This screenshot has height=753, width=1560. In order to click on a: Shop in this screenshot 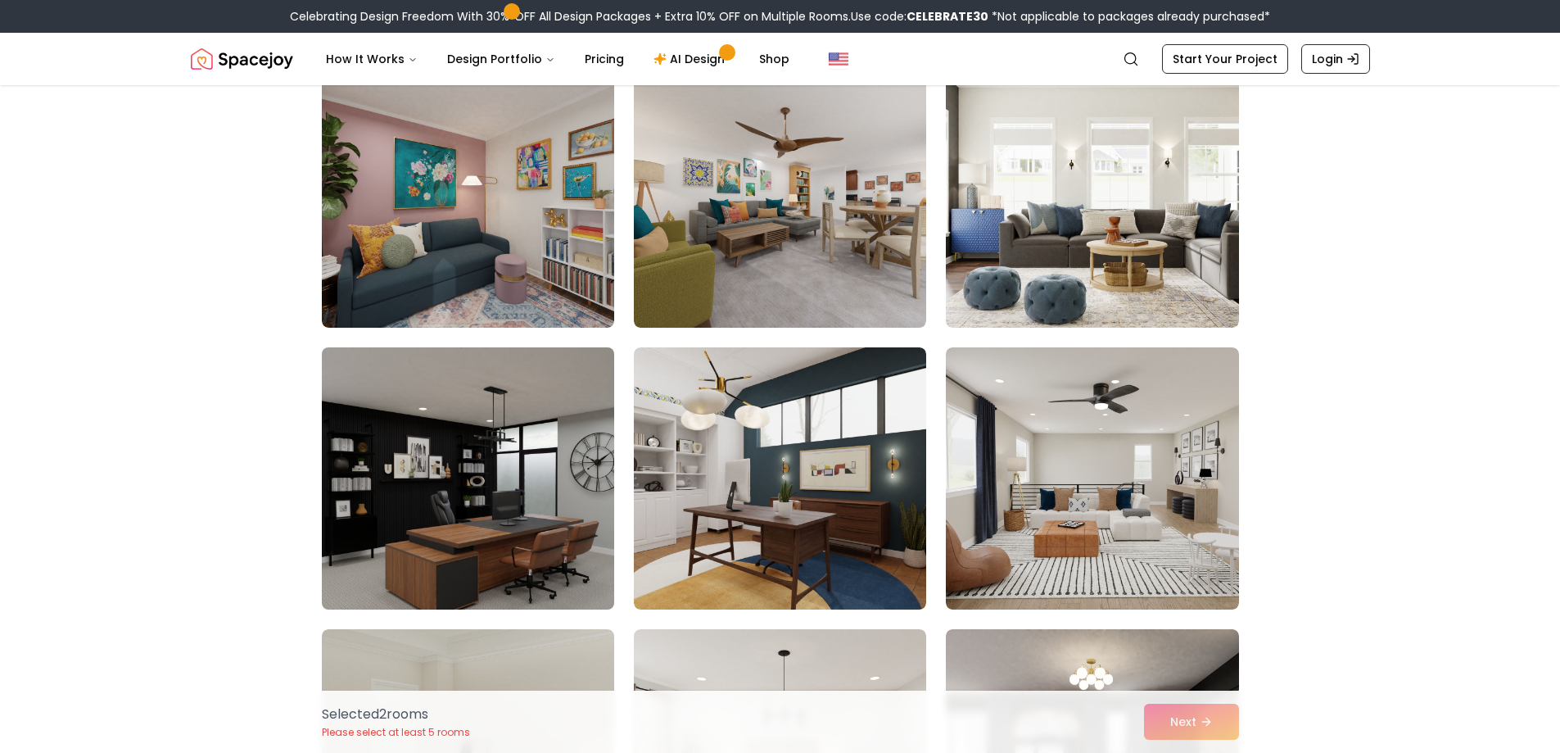, I will do `click(774, 59)`.